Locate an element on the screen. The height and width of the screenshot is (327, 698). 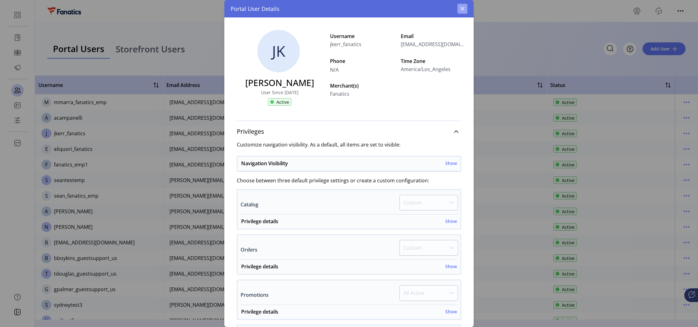
label: Promotions is located at coordinates (255, 295).